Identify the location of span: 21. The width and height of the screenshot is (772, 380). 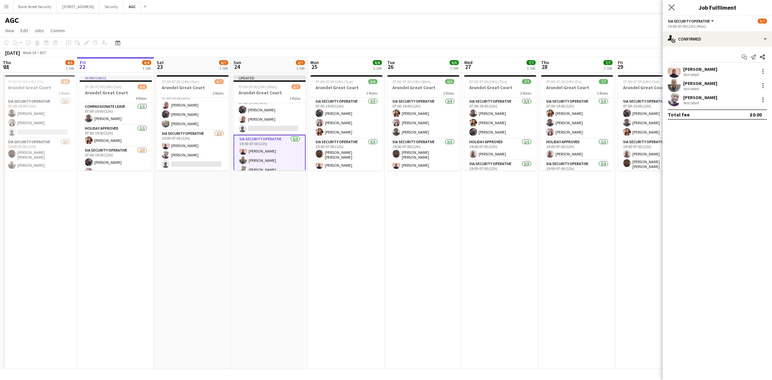
(6, 67).